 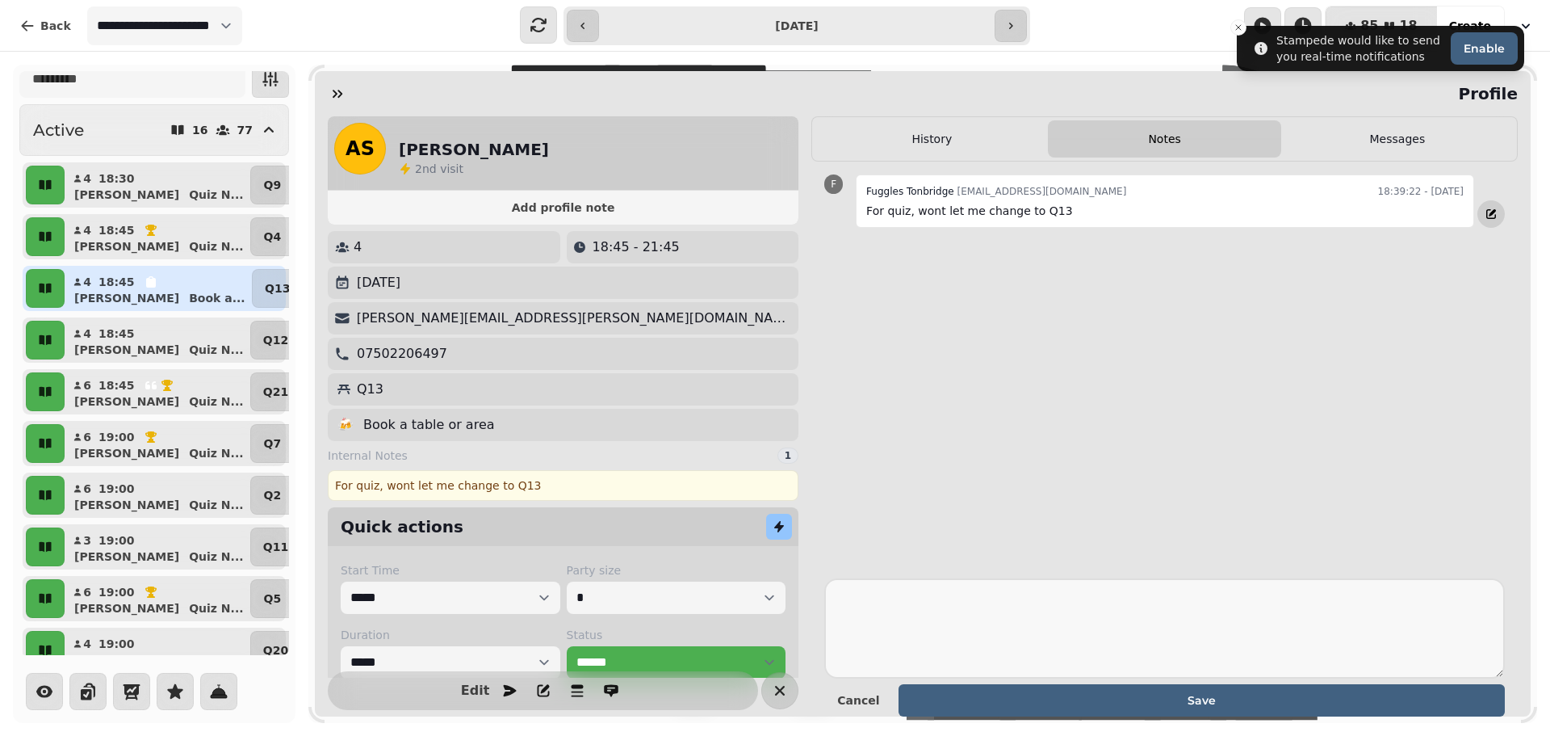 What do you see at coordinates (910, 191) in the screenshot?
I see `span: Fuggles Tonbridge` at bounding box center [910, 191].